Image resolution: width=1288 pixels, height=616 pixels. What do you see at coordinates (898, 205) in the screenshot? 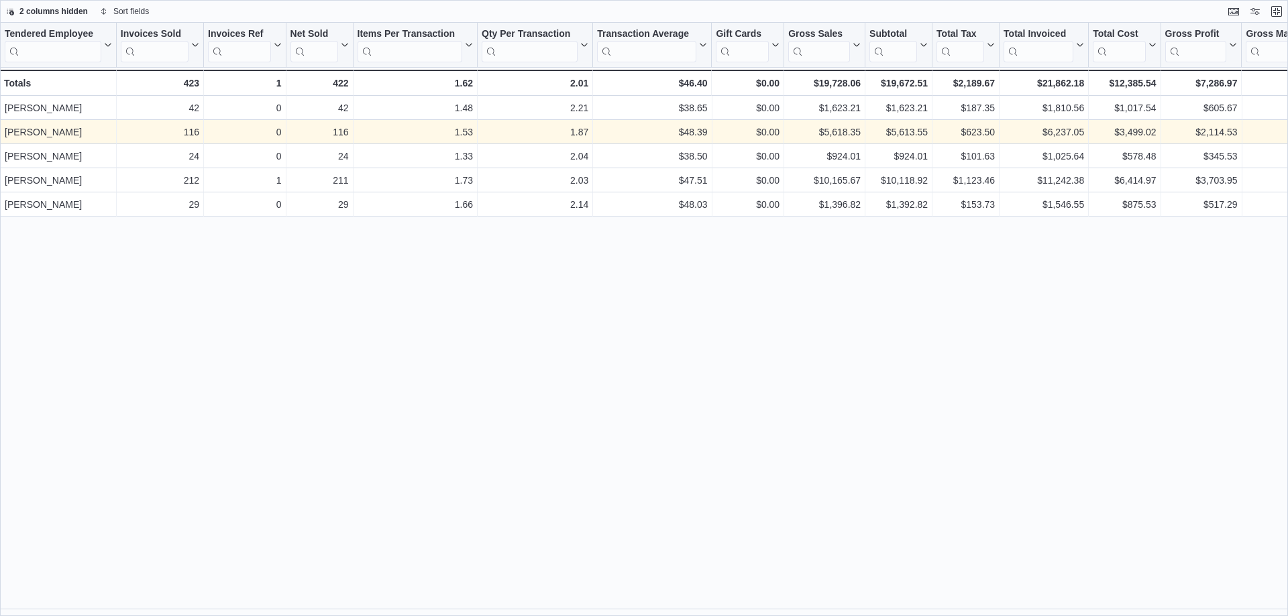
I see `div: $1,392.82` at bounding box center [898, 205].